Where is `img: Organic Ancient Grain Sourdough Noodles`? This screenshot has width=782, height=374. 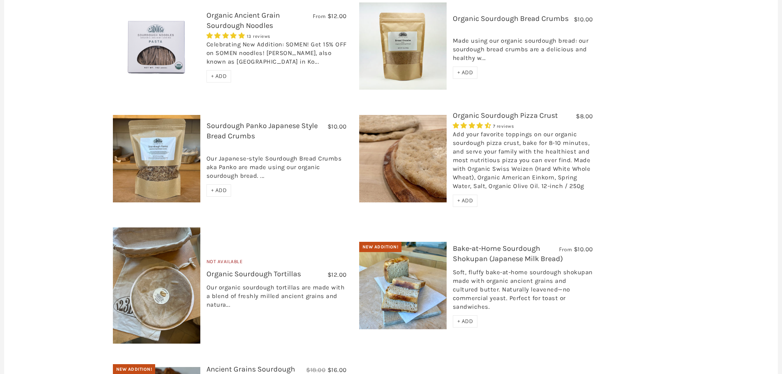 img: Organic Ancient Grain Sourdough Noodles is located at coordinates (156, 46).